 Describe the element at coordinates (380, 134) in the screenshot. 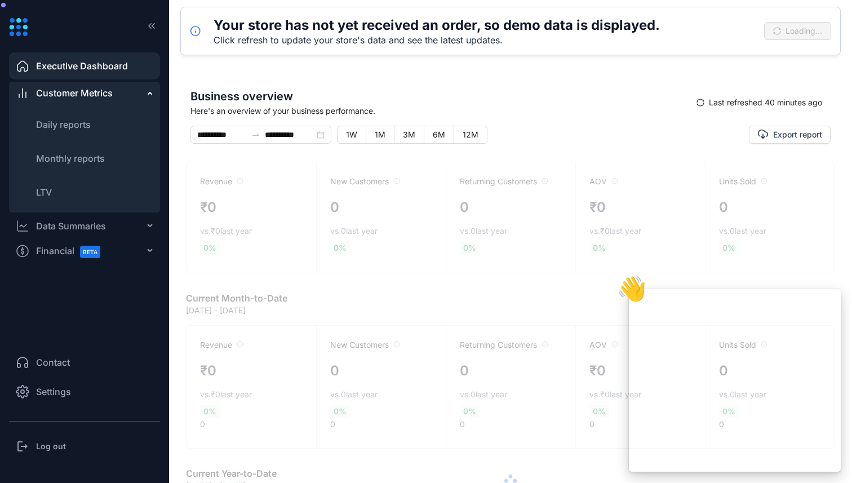

I see `span: 1M` at that location.